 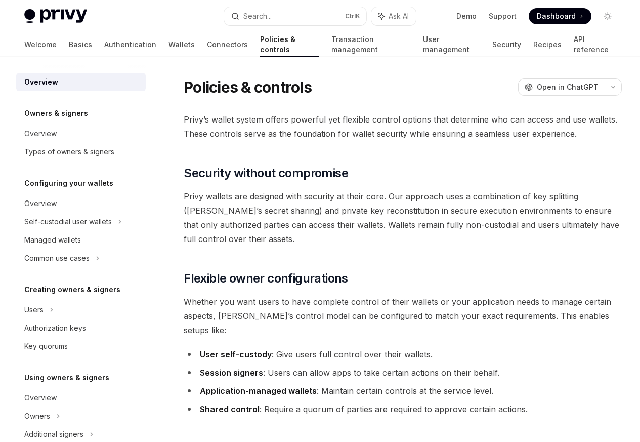 What do you see at coordinates (266, 173) in the screenshot?
I see `span: Security without compromise` at bounding box center [266, 173].